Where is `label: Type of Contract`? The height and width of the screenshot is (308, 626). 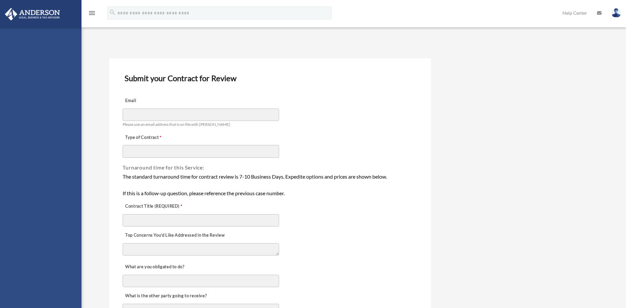 label: Type of Contract is located at coordinates (155, 138).